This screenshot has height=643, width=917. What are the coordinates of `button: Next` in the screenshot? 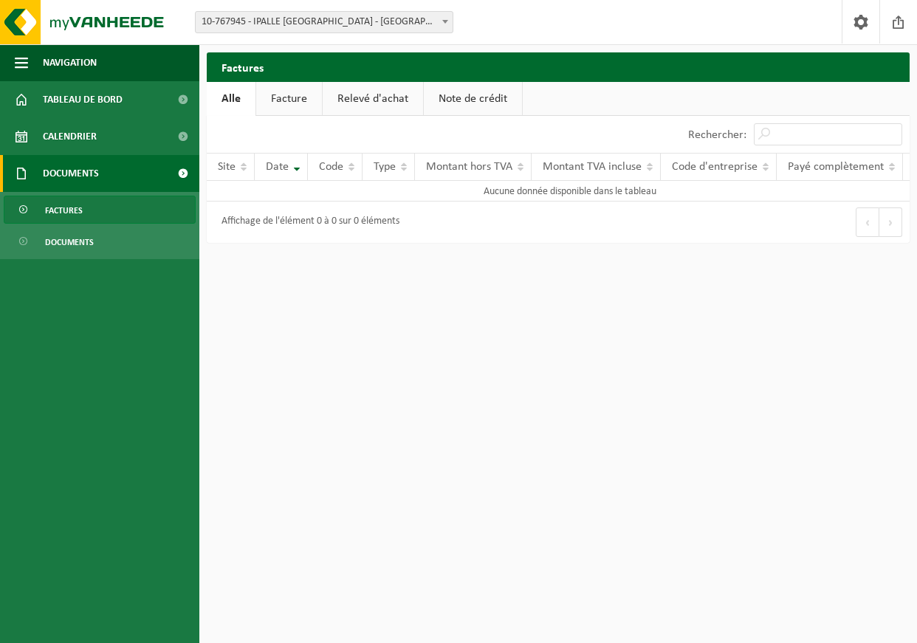 It's located at (891, 222).